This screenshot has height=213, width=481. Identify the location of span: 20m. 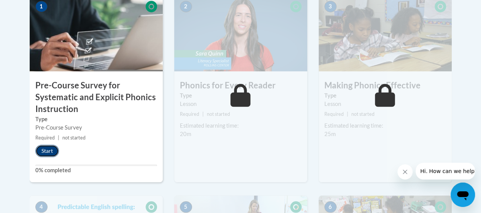
(186, 134).